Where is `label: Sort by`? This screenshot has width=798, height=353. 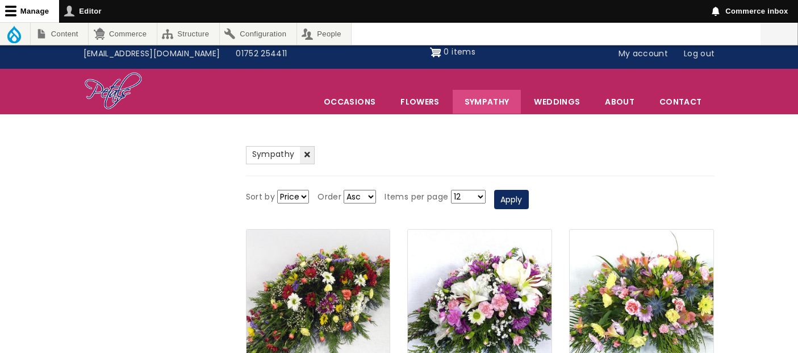
label: Sort by is located at coordinates (260, 197).